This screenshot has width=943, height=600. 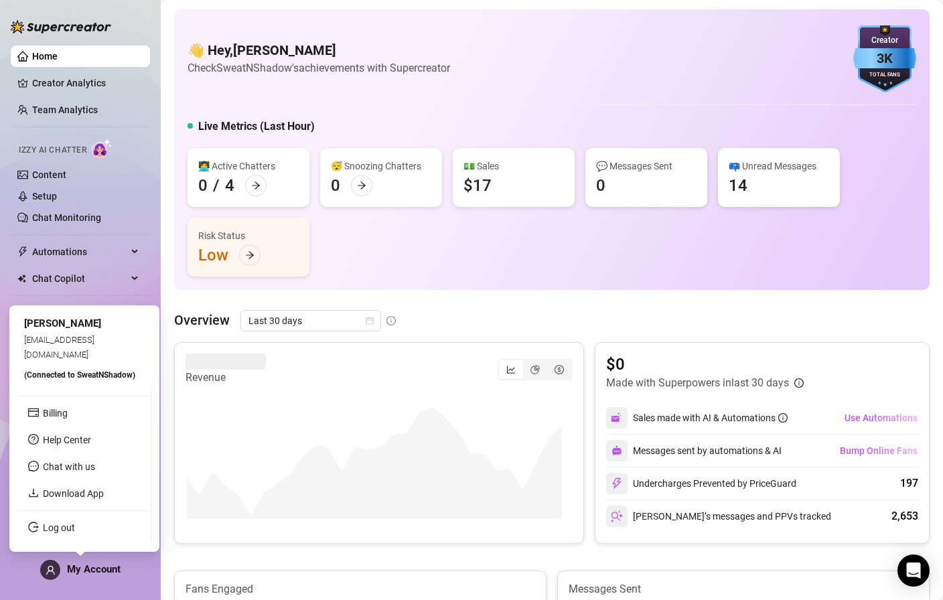 I want to click on div: 14, so click(x=738, y=185).